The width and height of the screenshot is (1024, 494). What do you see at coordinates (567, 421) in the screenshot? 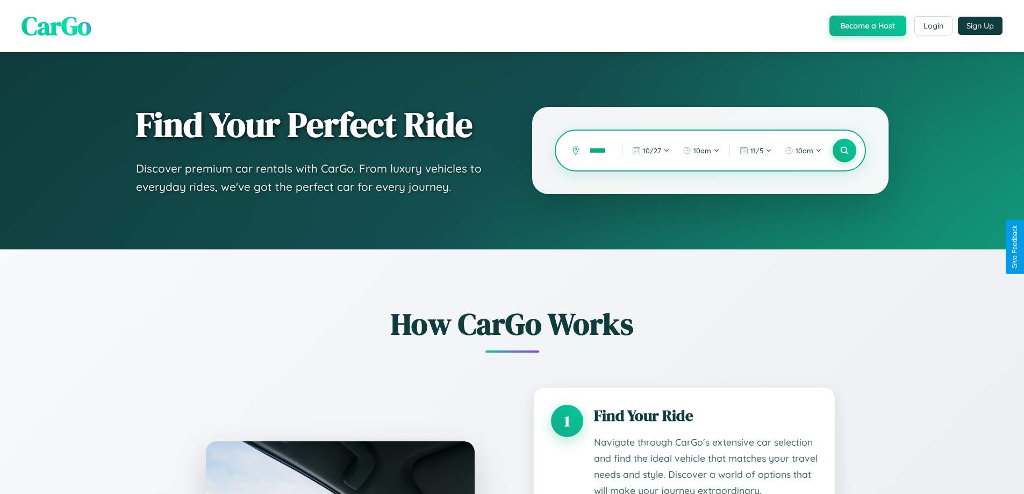
I see `div: 1` at bounding box center [567, 421].